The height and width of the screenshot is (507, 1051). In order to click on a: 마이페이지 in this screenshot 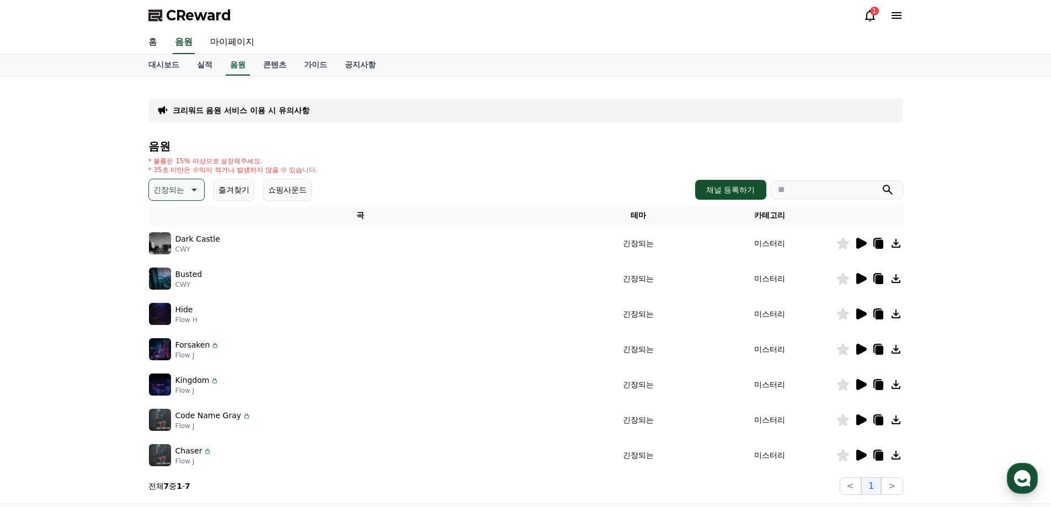, I will do `click(232, 42)`.